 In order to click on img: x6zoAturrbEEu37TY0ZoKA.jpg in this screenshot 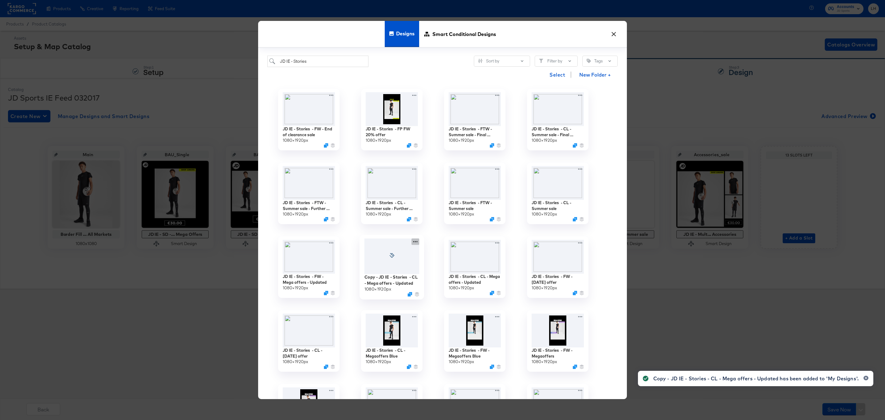, I will do `click(558, 330)`.